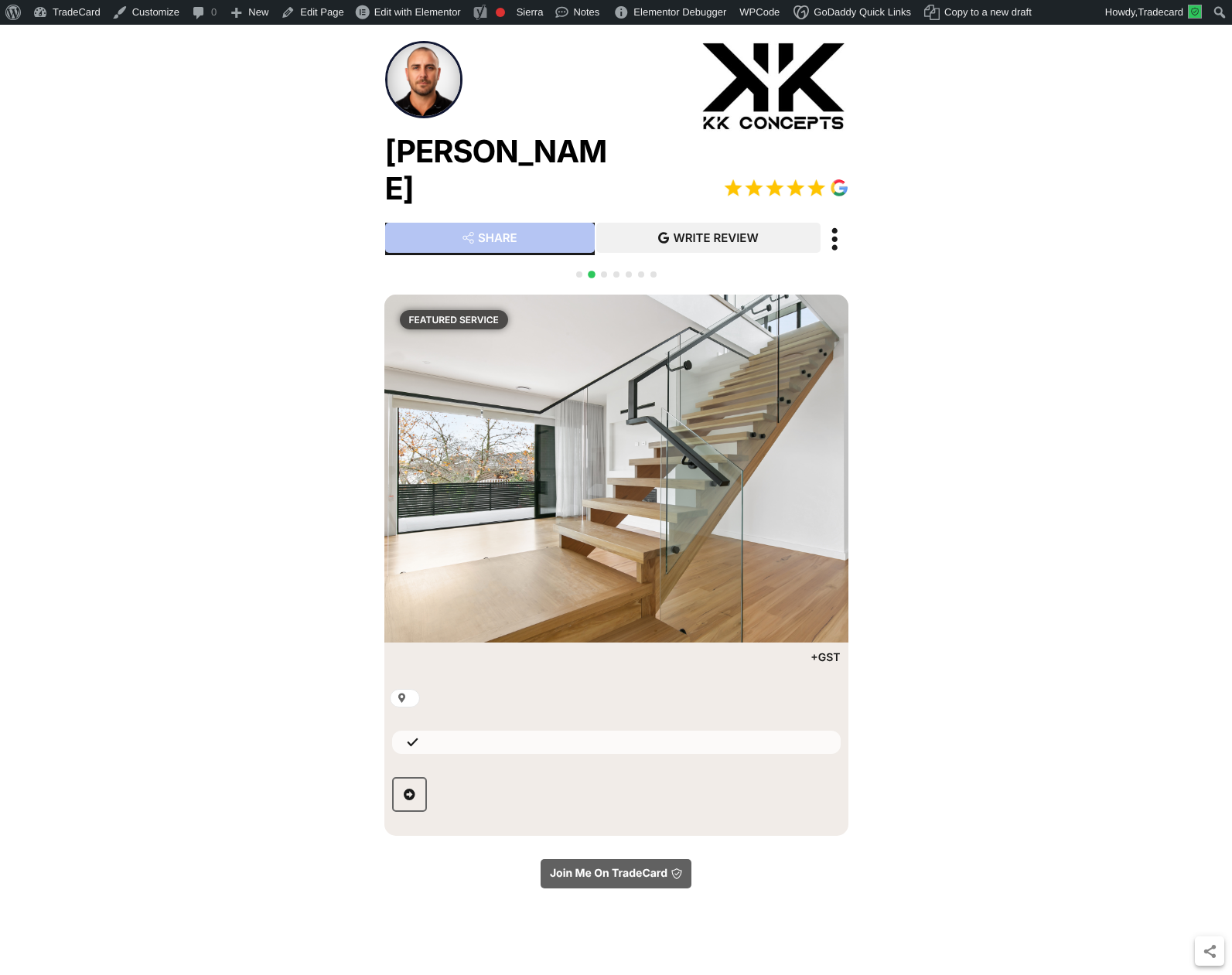  What do you see at coordinates (616, 874) in the screenshot?
I see `a: Join Me On TradeCard` at bounding box center [616, 874].